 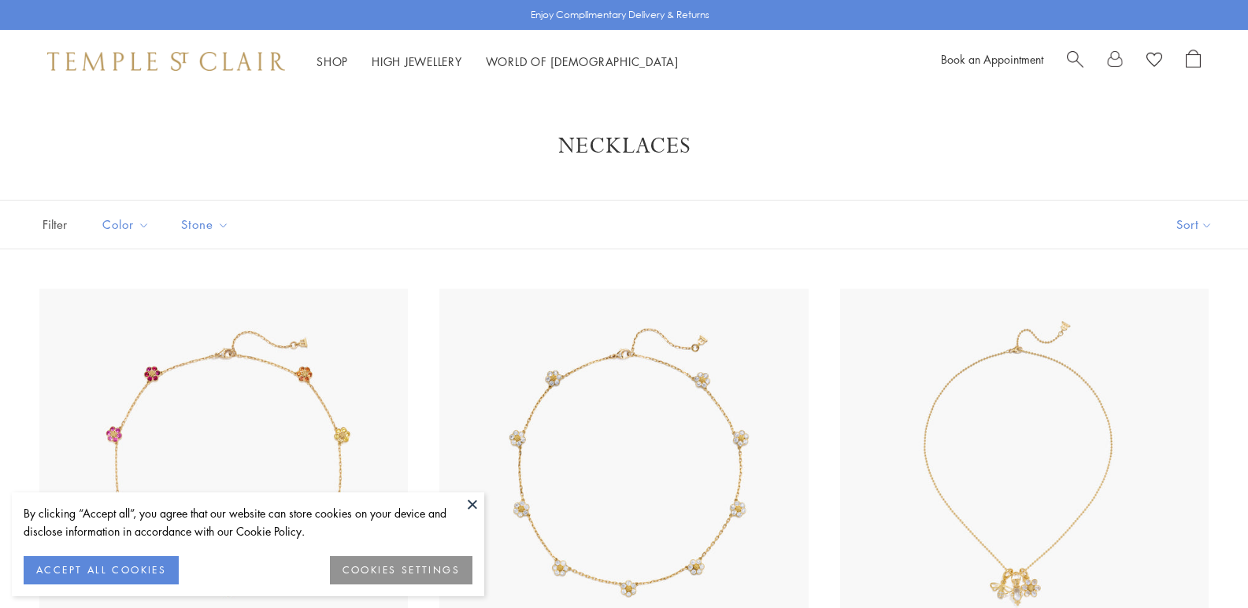 What do you see at coordinates (623, 146) in the screenshot?
I see `h1: Necklaces` at bounding box center [623, 146].